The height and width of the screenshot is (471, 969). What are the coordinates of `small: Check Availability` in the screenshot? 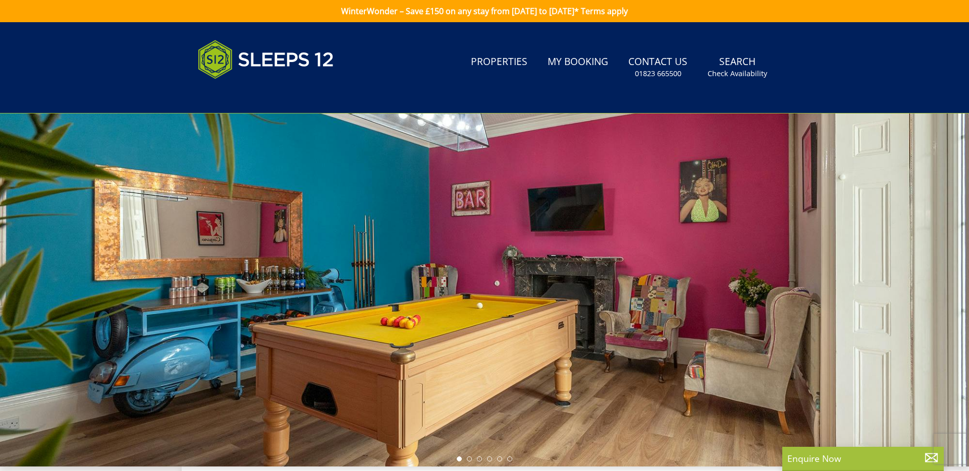 It's located at (737, 74).